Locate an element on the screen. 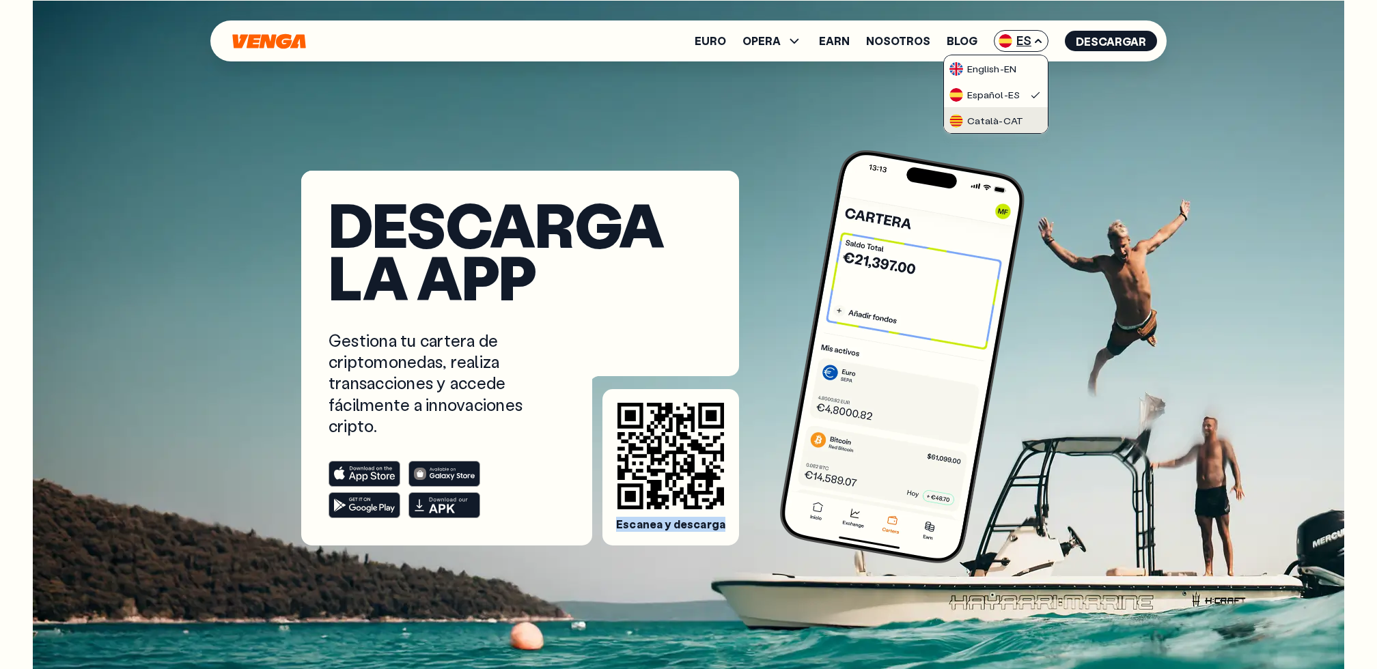  a: flag-ukEnglish-EN is located at coordinates (996, 68).